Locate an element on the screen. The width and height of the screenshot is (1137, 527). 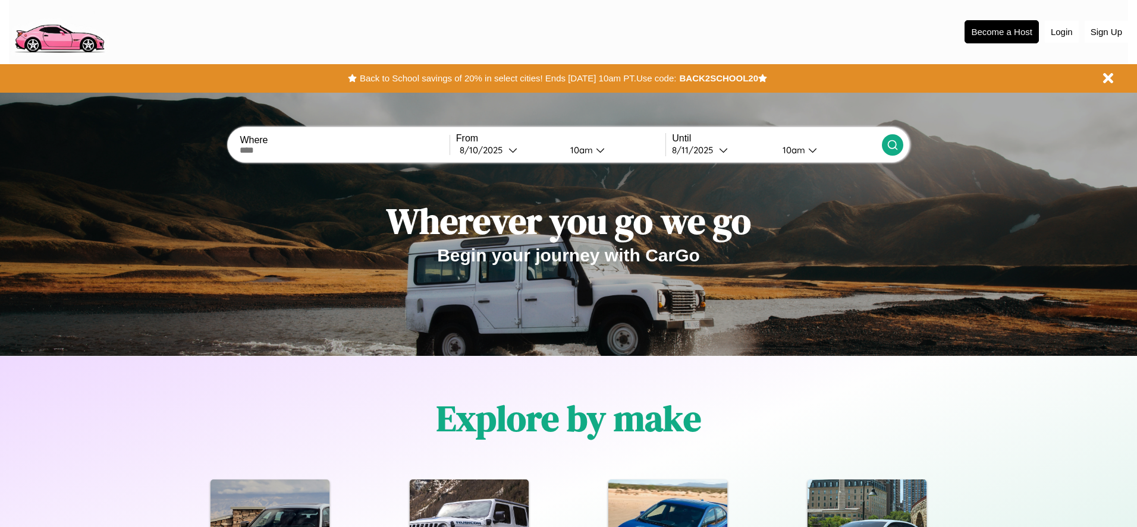
div: 8 / 10 / 2025 is located at coordinates (484, 150).